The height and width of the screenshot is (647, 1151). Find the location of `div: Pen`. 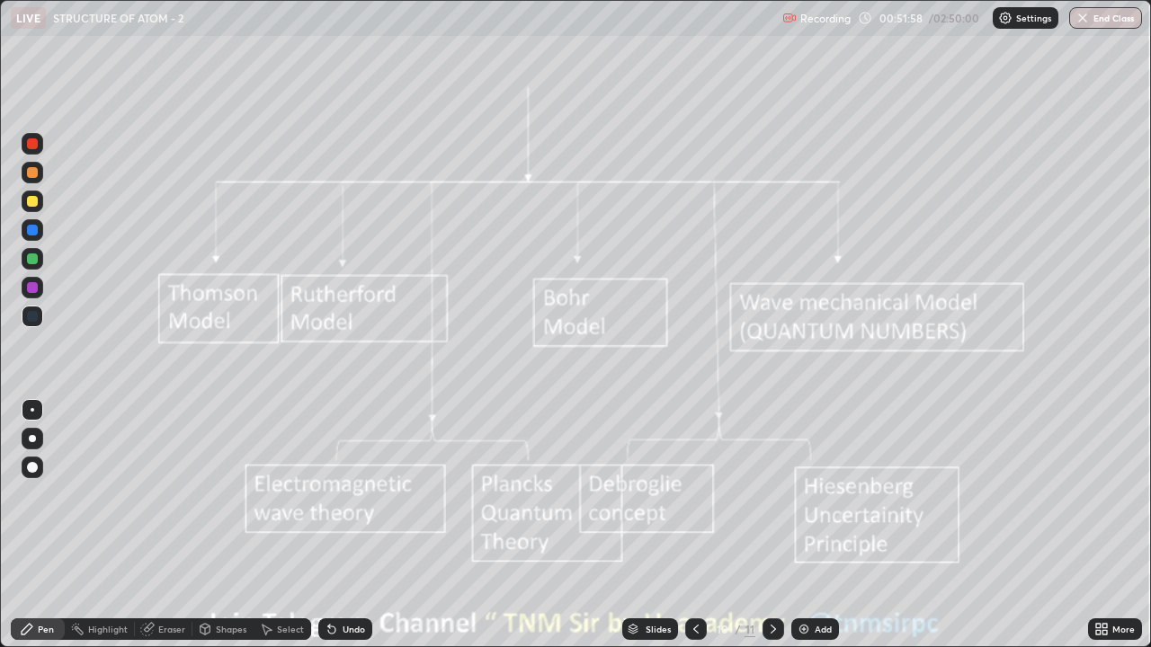

div: Pen is located at coordinates (46, 629).